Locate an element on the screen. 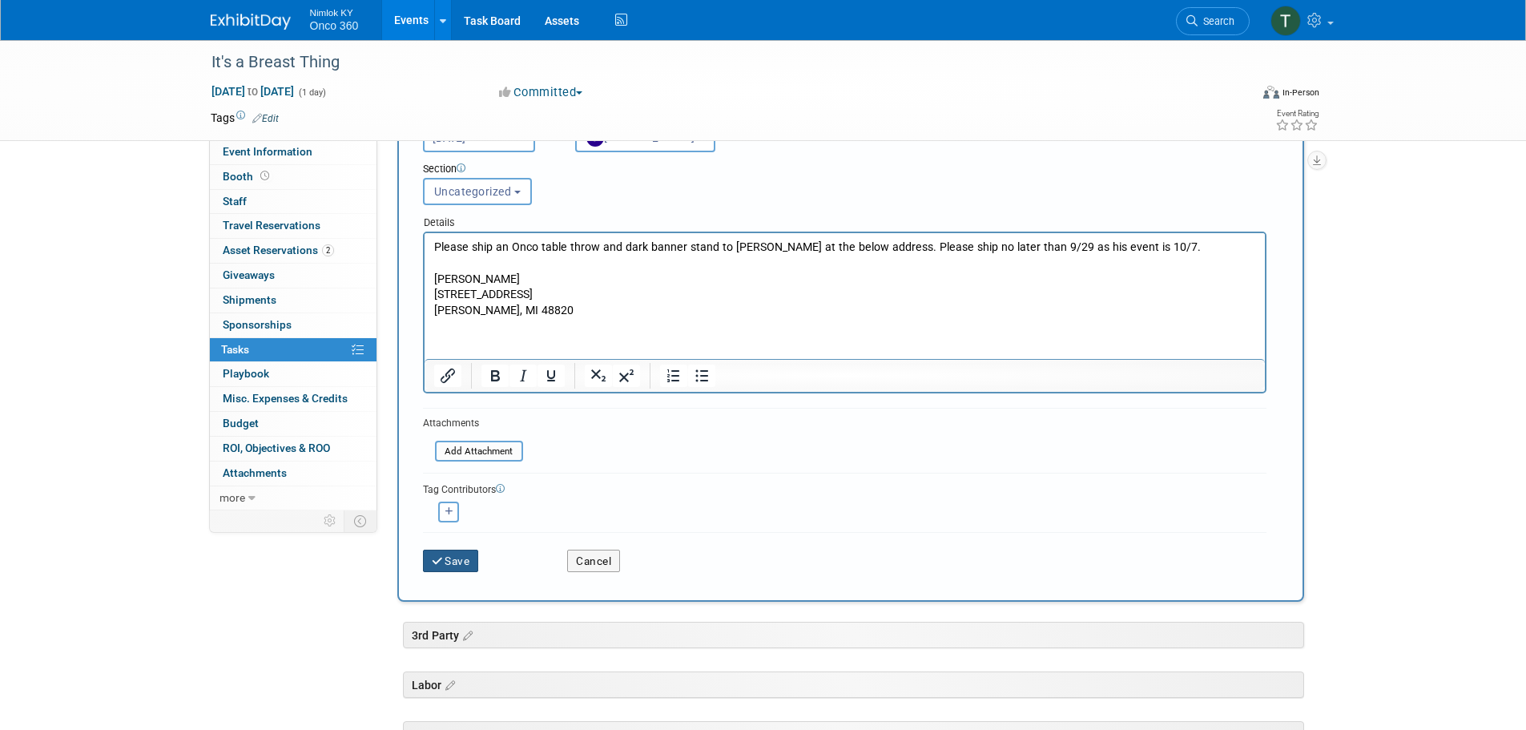 This screenshot has height=730, width=1526. div: Details is located at coordinates (844, 220).